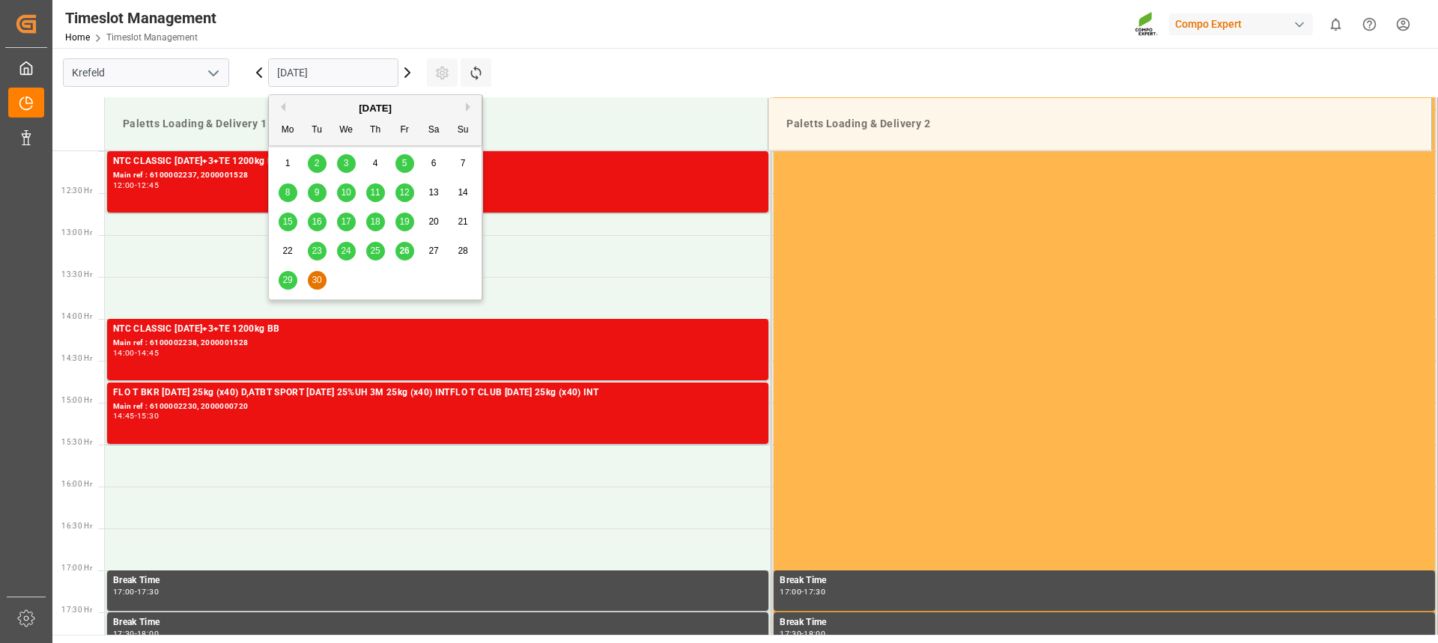  Describe the element at coordinates (317, 280) in the screenshot. I see `div: Choose Tuesday, September 30th, 2025` at that location.